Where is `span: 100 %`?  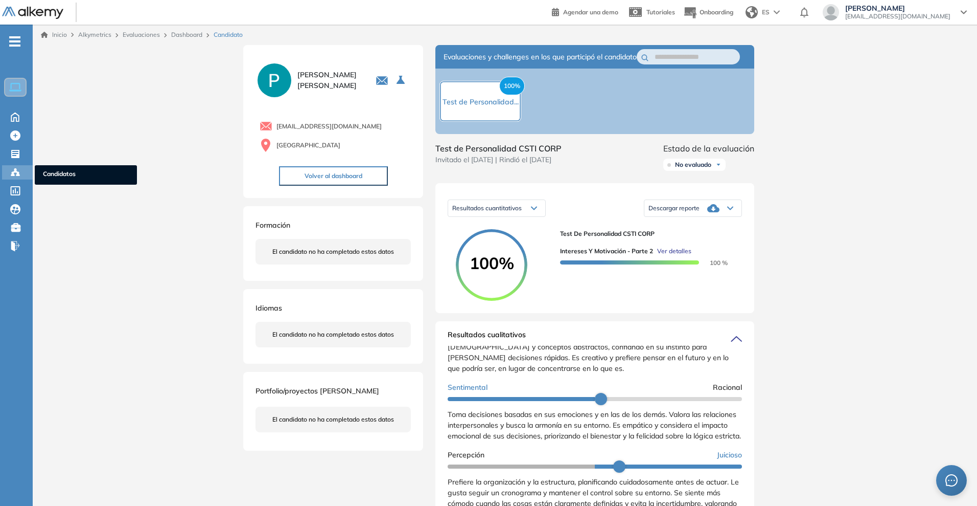
span: 100 % is located at coordinates (713, 262).